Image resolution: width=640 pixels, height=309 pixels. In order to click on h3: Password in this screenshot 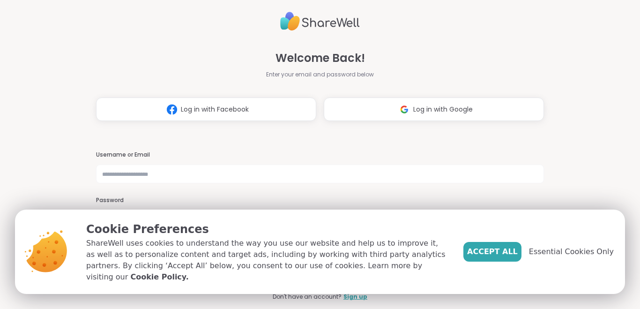, I will do `click(320, 200)`.